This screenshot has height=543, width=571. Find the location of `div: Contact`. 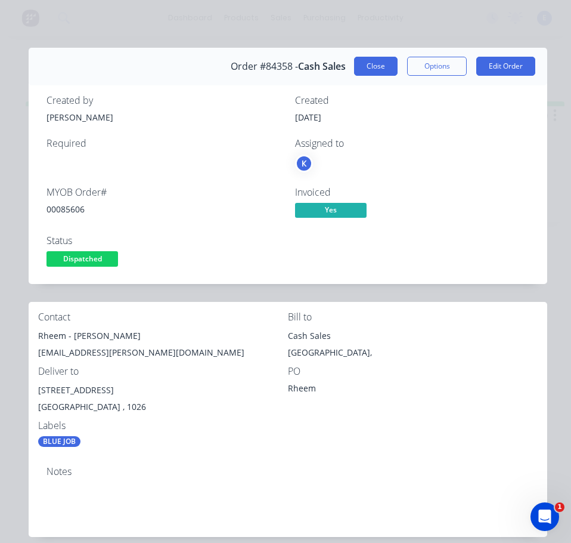

div: Contact is located at coordinates (163, 317).